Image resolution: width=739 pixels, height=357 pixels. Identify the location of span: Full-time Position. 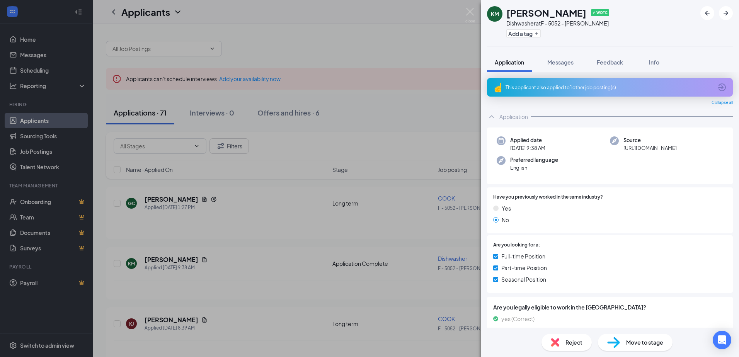
(524, 256).